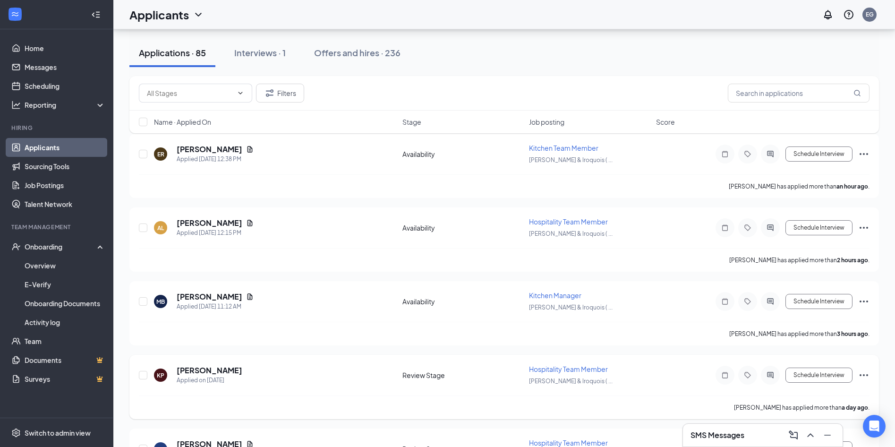  Describe the element at coordinates (828, 15) in the screenshot. I see `svg: Notifications` at that location.